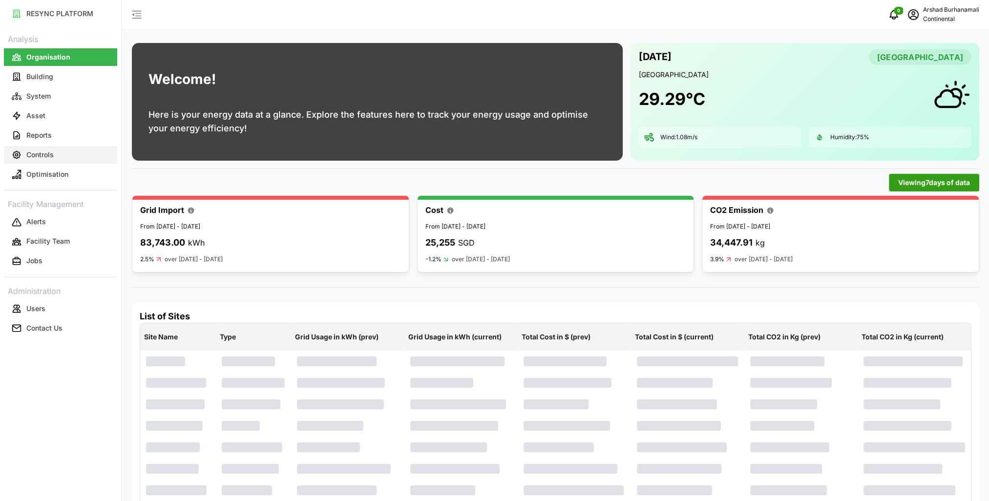 The height and width of the screenshot is (501, 989). What do you see at coordinates (574, 337) in the screenshot?
I see `p: Total Cost in $ (prev)` at bounding box center [574, 337].